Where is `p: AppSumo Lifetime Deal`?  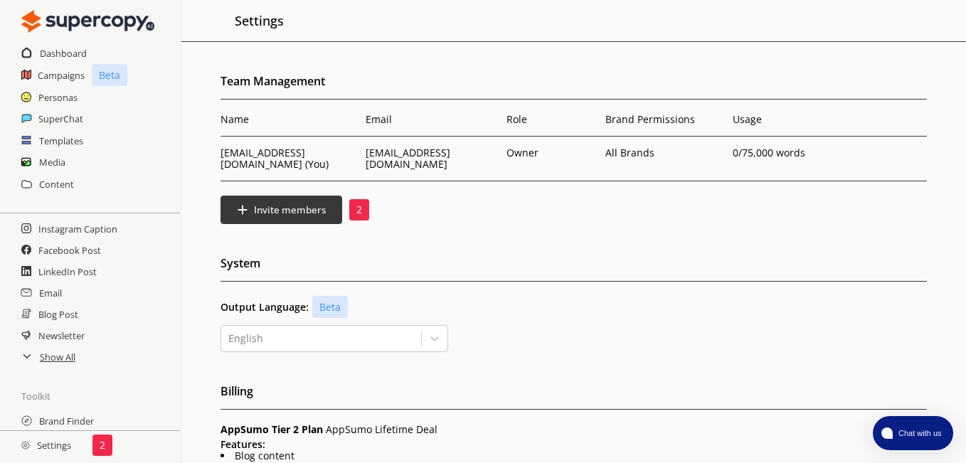
p: AppSumo Lifetime Deal is located at coordinates (574, 430).